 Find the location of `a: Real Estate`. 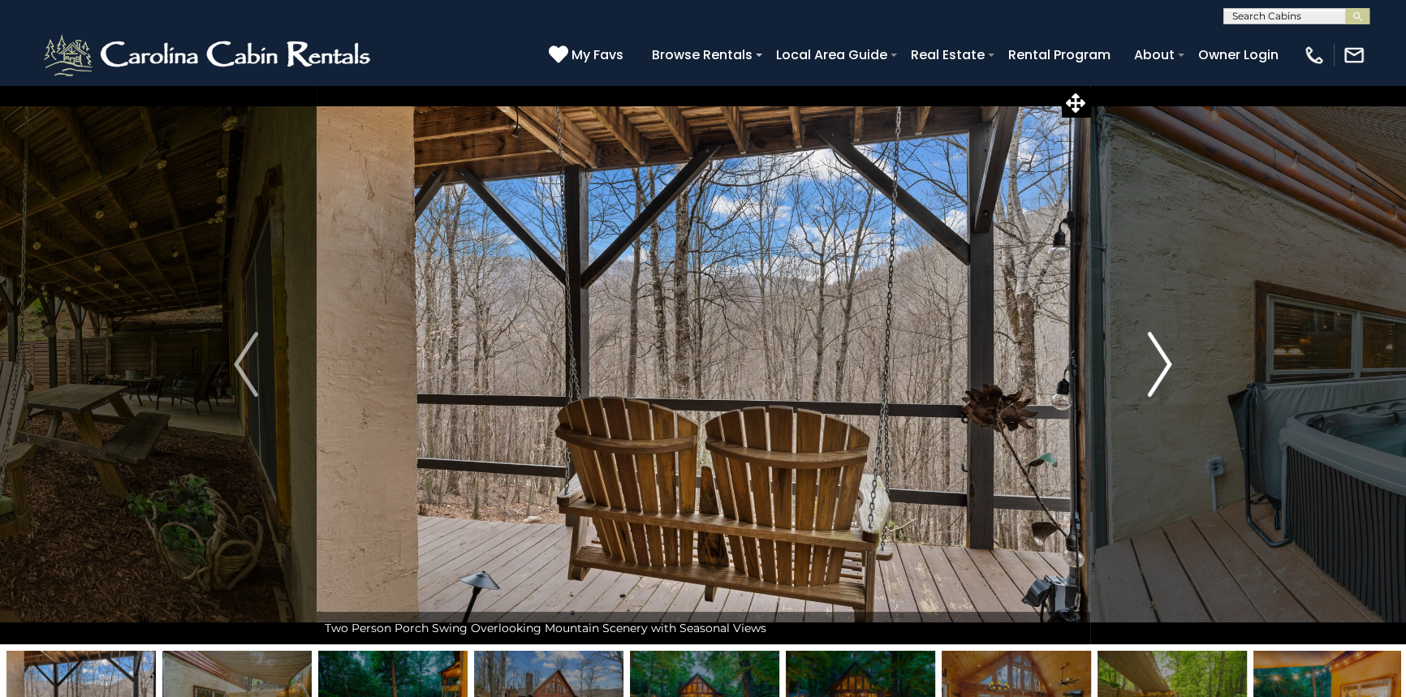

a: Real Estate is located at coordinates (947, 54).